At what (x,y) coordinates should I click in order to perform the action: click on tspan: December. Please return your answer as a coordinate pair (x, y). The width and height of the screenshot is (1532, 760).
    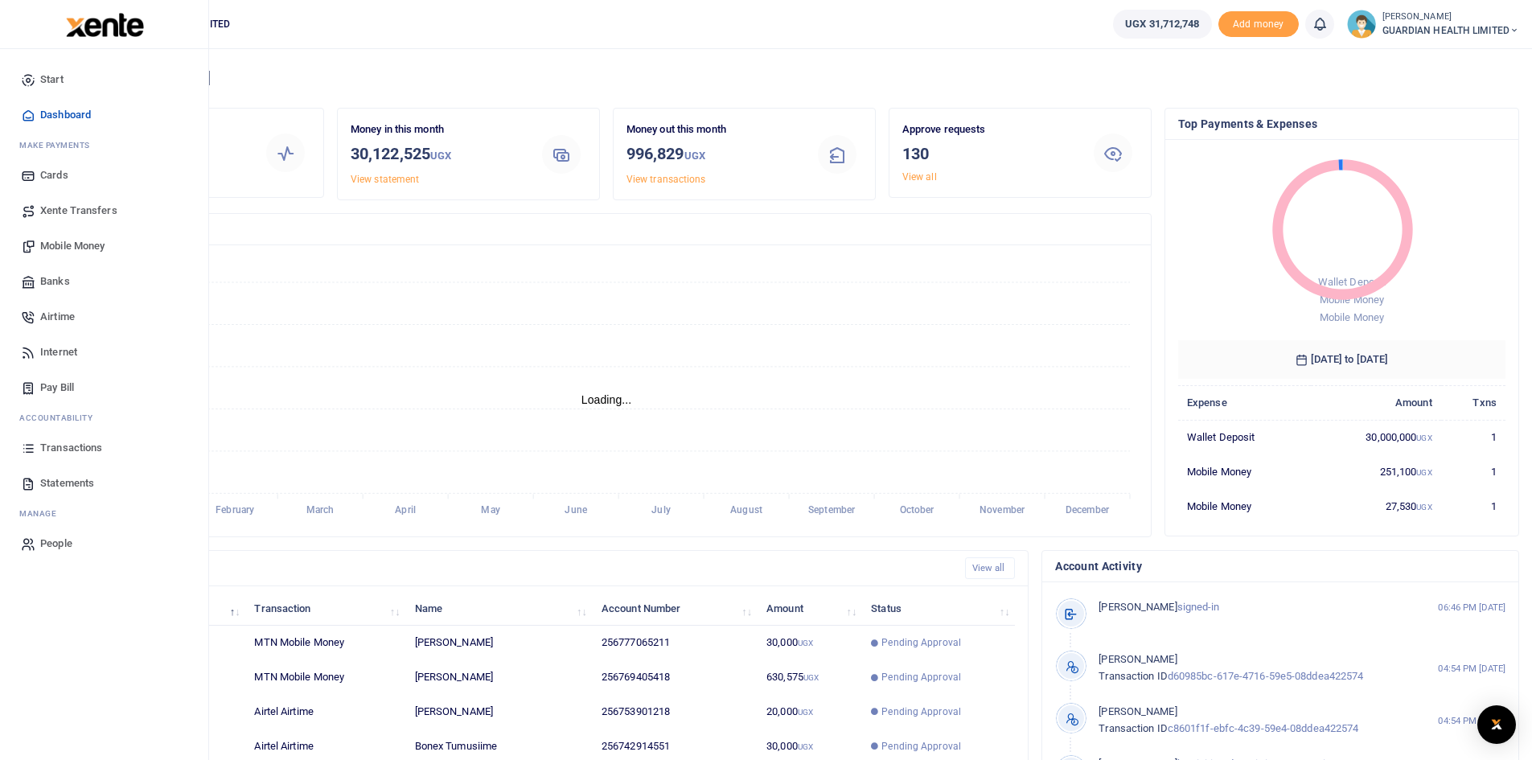
    Looking at the image, I should click on (1088, 511).